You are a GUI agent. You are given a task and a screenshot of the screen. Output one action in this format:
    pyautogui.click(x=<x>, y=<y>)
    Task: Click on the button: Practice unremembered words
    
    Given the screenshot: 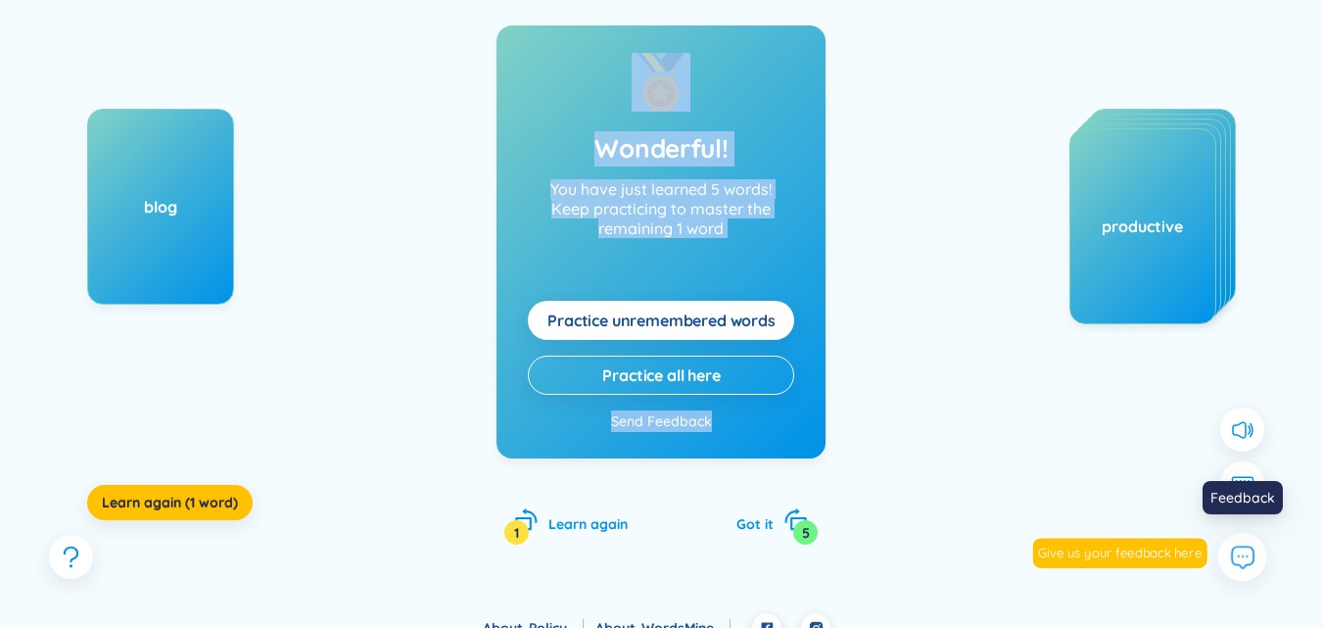 What is the action you would take?
    pyautogui.click(x=661, y=320)
    